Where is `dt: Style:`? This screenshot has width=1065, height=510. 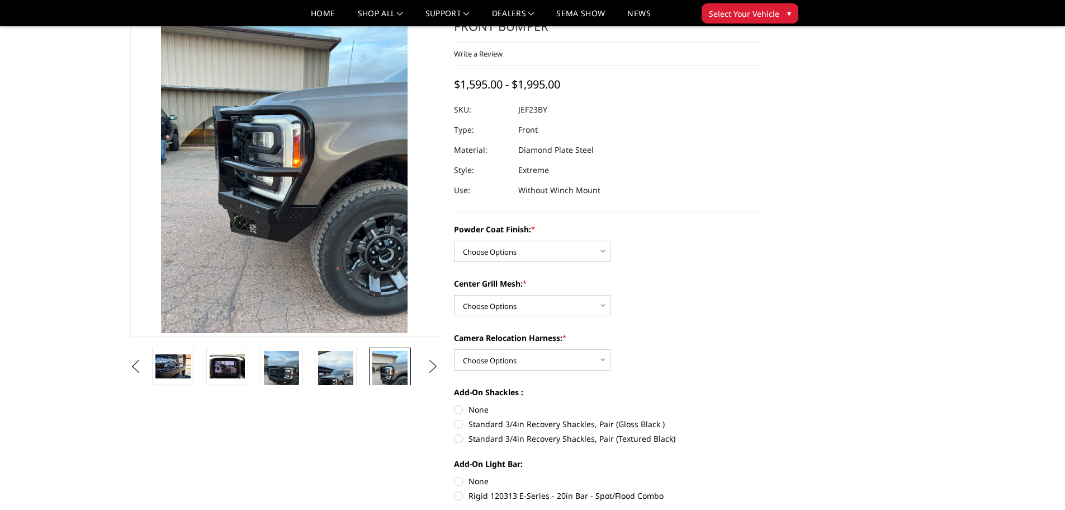
dt: Style: is located at coordinates (482, 170).